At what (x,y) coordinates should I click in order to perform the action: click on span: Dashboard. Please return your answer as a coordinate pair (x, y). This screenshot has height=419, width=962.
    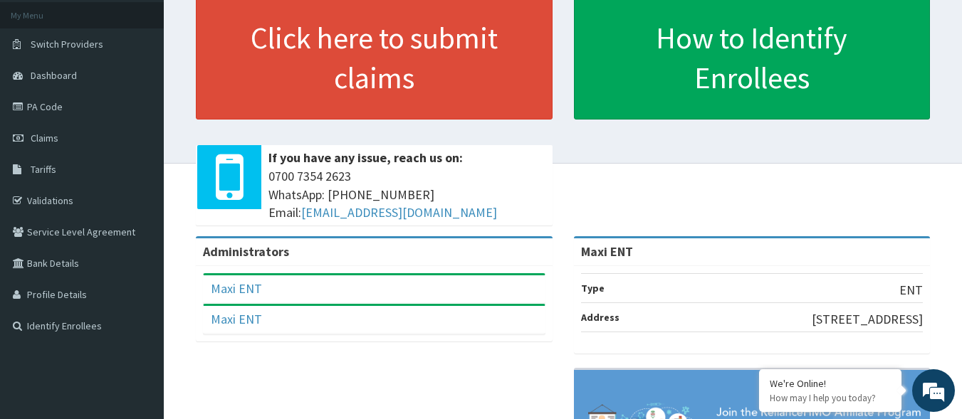
    Looking at the image, I should click on (53, 75).